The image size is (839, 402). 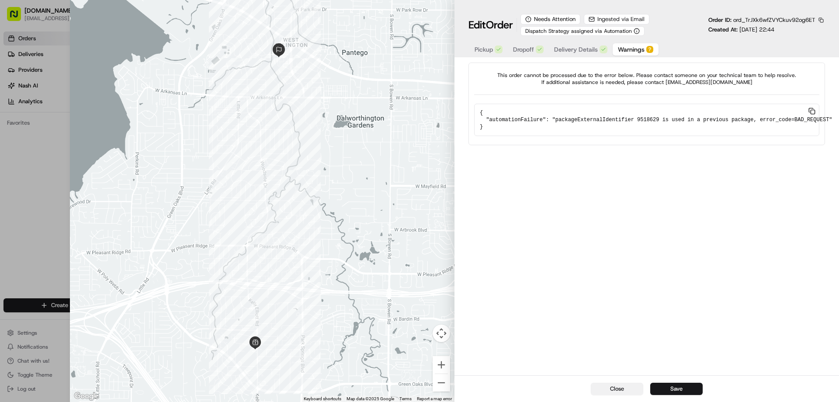 What do you see at coordinates (441, 382) in the screenshot?
I see `button: Zoom out` at bounding box center [441, 382].